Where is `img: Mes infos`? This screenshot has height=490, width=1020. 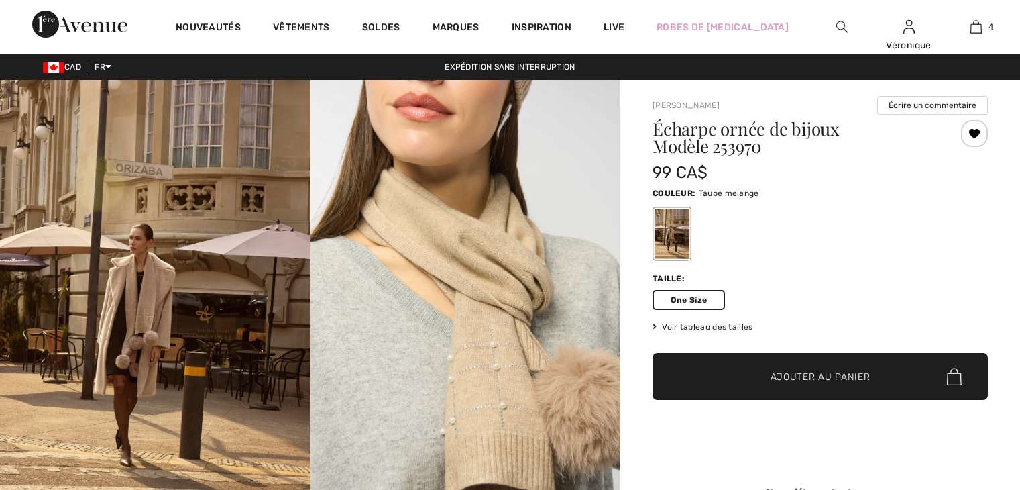
img: Mes infos is located at coordinates (909, 27).